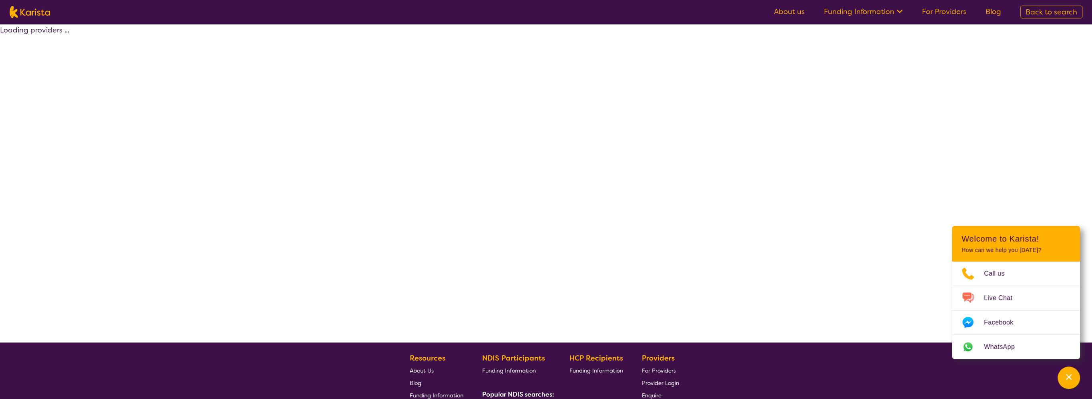  Describe the element at coordinates (652, 395) in the screenshot. I see `span: Enquire` at that location.